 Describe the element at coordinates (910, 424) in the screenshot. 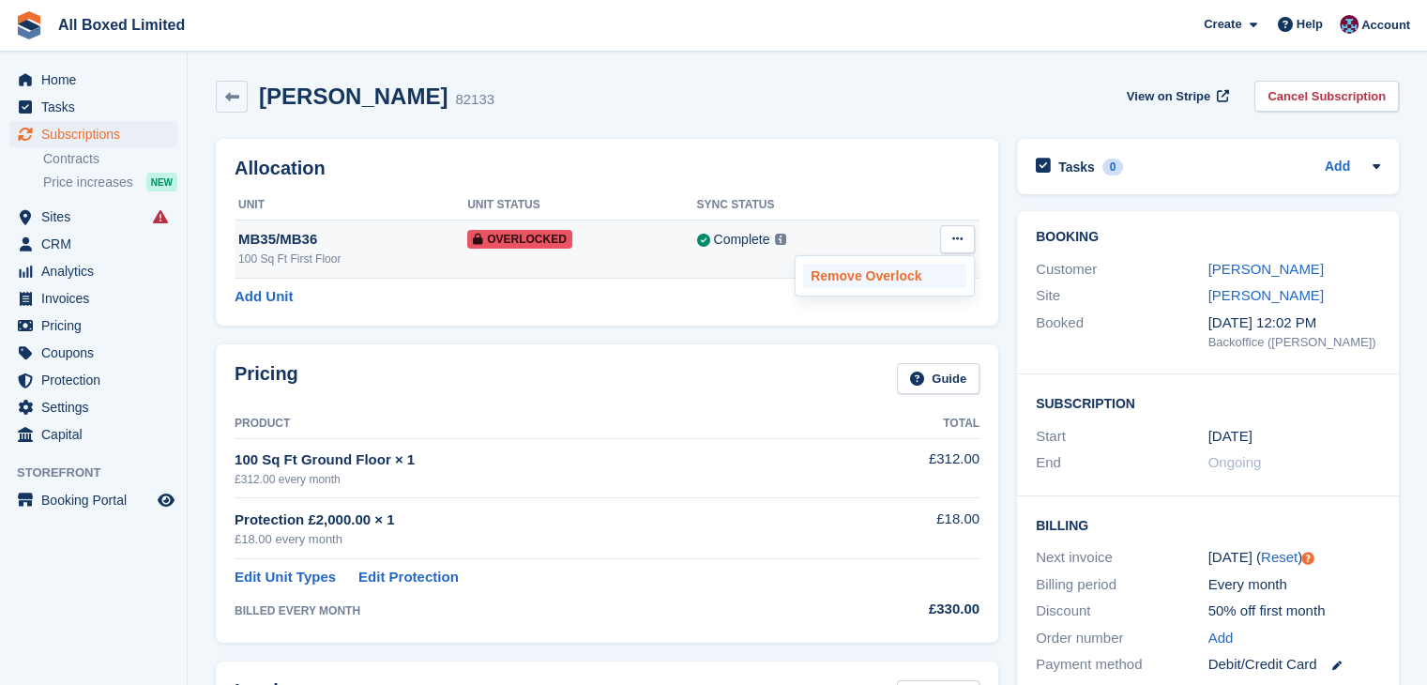

I see `th: Total` at that location.